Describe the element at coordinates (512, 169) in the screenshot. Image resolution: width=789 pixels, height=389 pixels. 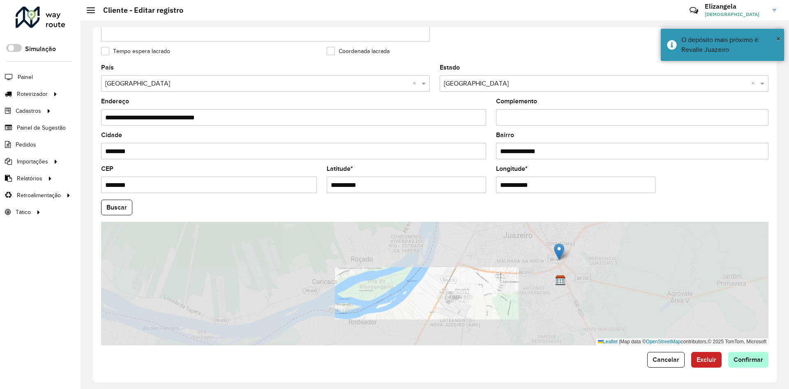
I see `label: Longitude` at that location.